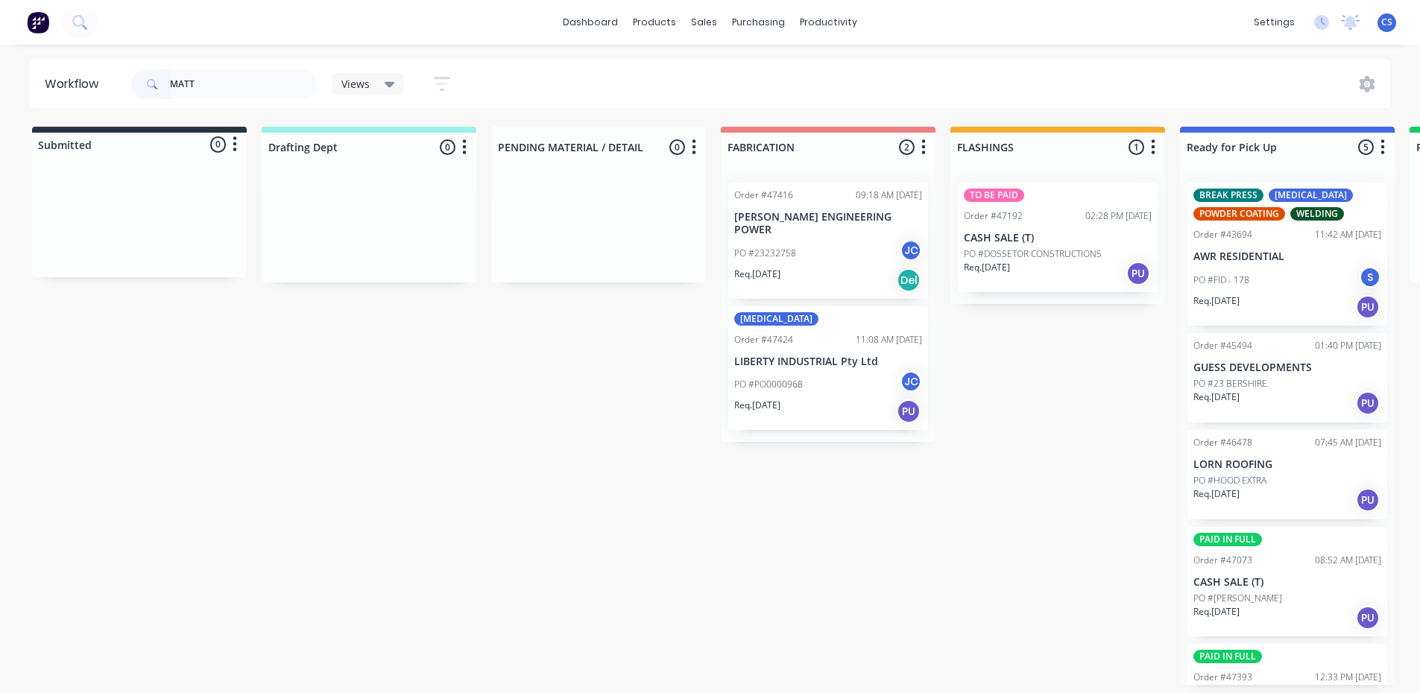 This screenshot has height=693, width=1420. Describe the element at coordinates (1032, 254) in the screenshot. I see `p: PO #DOSSETOR CONSTRUCTIONS` at that location.